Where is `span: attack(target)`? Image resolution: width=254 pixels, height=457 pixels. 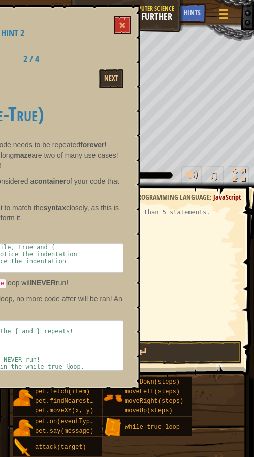
span: attack(target) is located at coordinates (60, 448).